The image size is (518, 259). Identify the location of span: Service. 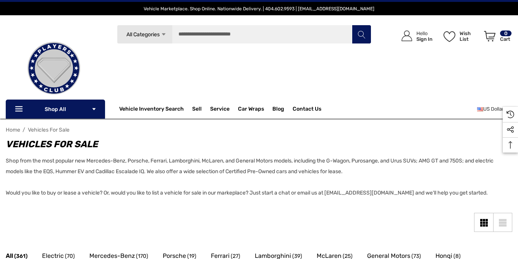
(220, 110).